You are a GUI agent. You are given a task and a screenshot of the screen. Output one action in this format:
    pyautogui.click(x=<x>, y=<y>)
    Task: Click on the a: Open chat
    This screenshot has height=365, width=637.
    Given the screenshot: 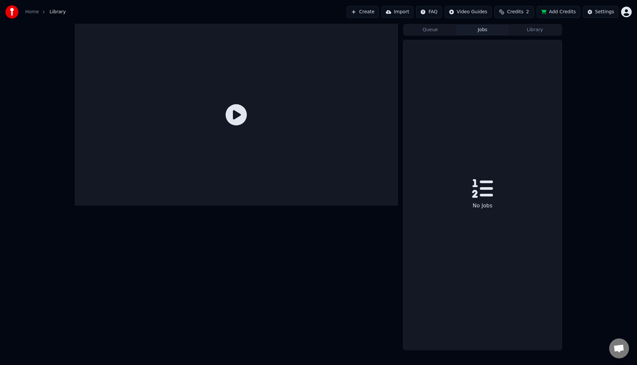 What is the action you would take?
    pyautogui.click(x=619, y=348)
    